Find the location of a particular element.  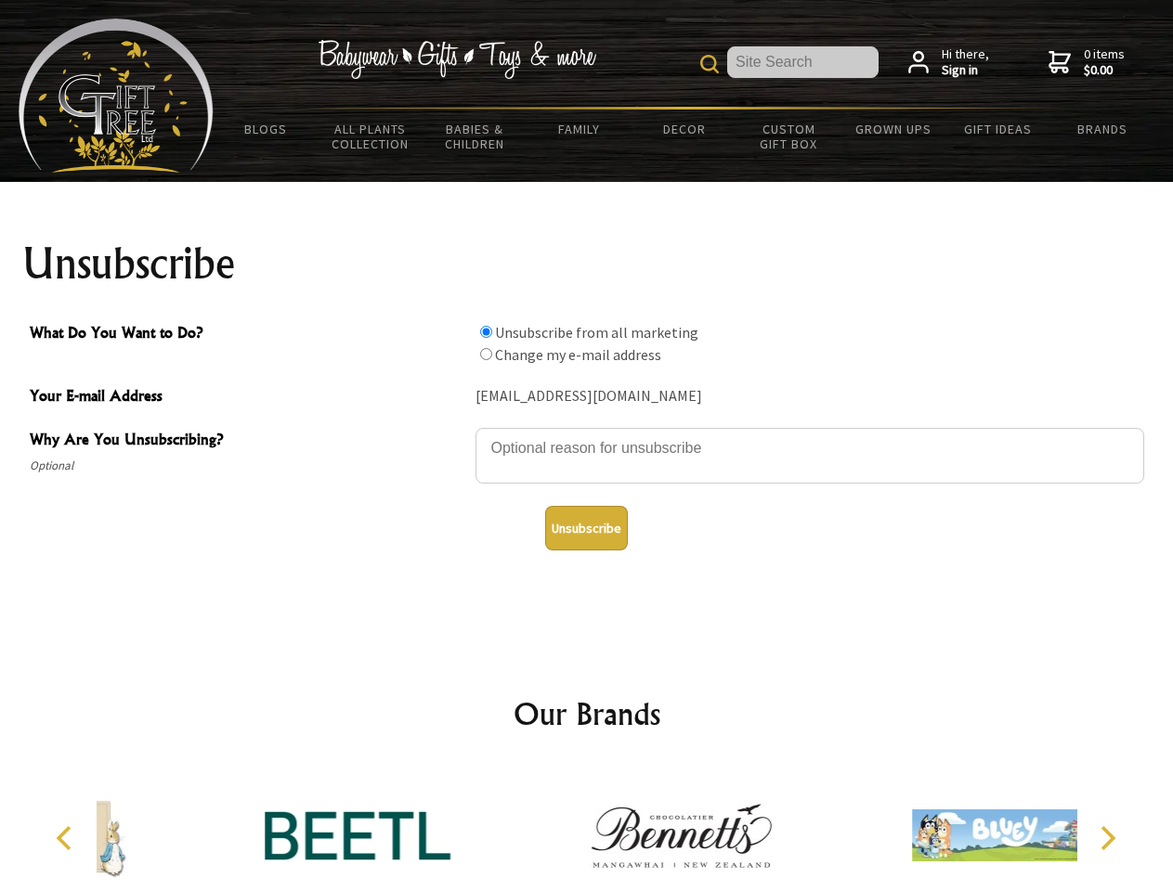

a: Hi there,Sign in is located at coordinates (948, 62).